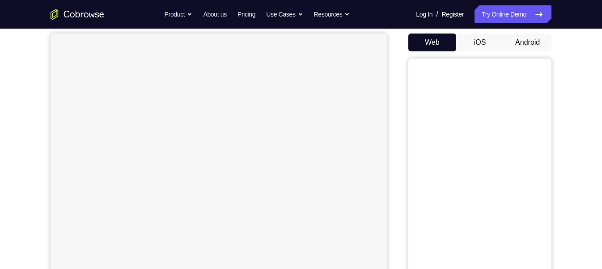 Image resolution: width=602 pixels, height=269 pixels. What do you see at coordinates (246, 14) in the screenshot?
I see `a: Pricing` at bounding box center [246, 14].